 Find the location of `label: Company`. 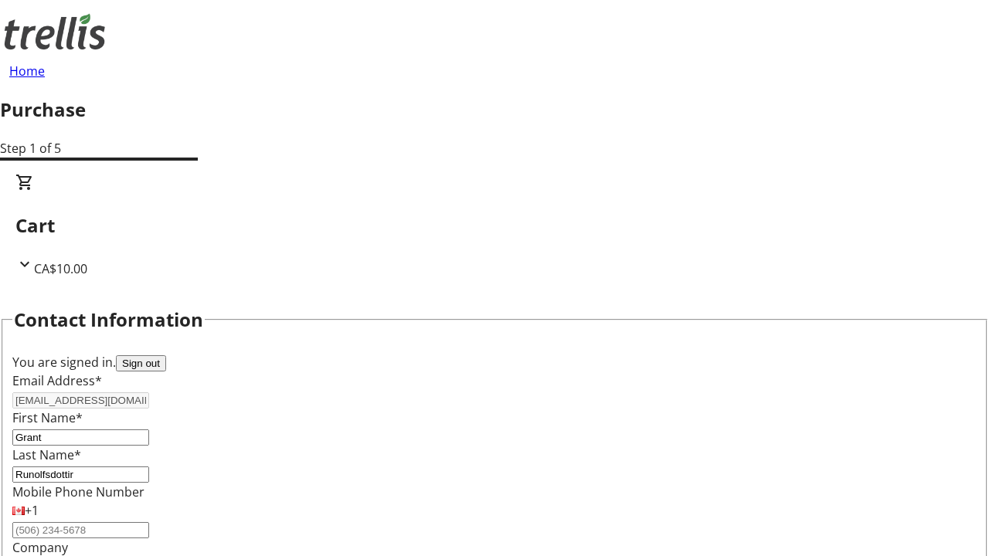

label: Company is located at coordinates (40, 548).